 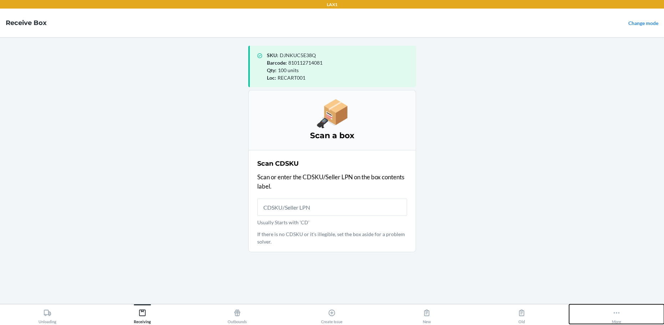 I want to click on button: Receiving, so click(x=142, y=314).